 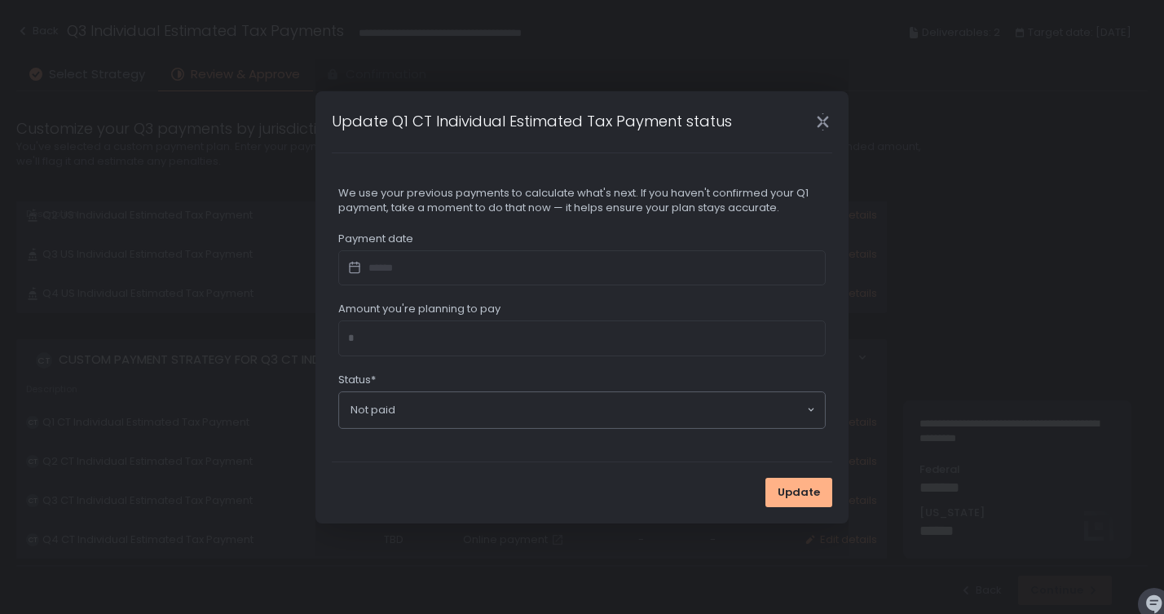 What do you see at coordinates (799, 492) in the screenshot?
I see `span: Update` at bounding box center [799, 492].